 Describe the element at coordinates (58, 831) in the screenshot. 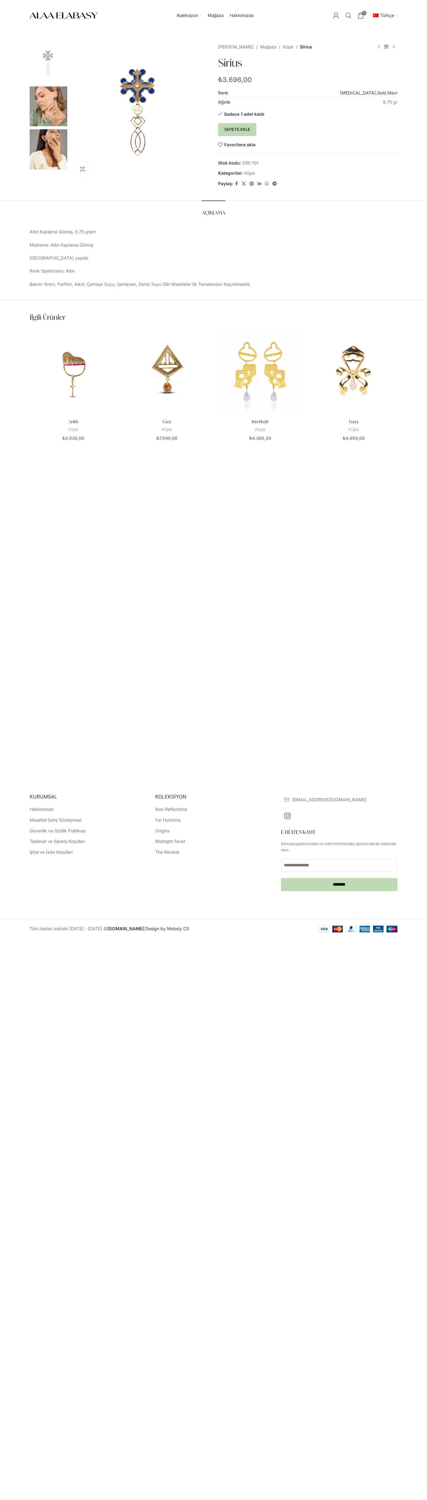

I see `a: Güvenlik ve Gizlilik Politikası` at that location.